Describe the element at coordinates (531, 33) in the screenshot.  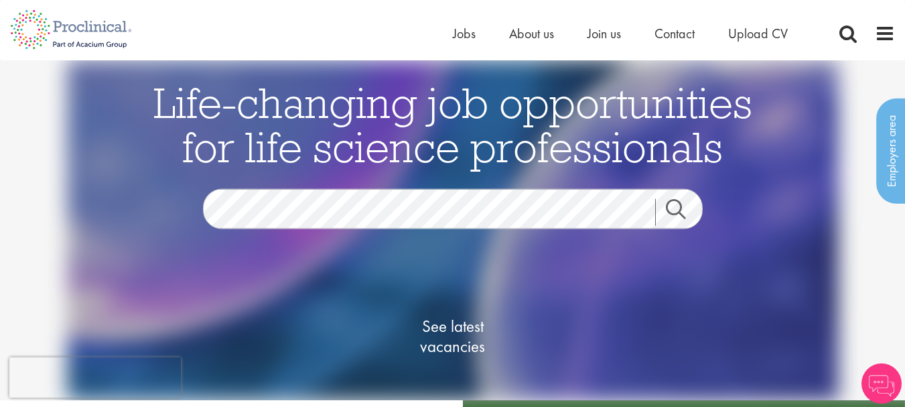
I see `span: About us` at that location.